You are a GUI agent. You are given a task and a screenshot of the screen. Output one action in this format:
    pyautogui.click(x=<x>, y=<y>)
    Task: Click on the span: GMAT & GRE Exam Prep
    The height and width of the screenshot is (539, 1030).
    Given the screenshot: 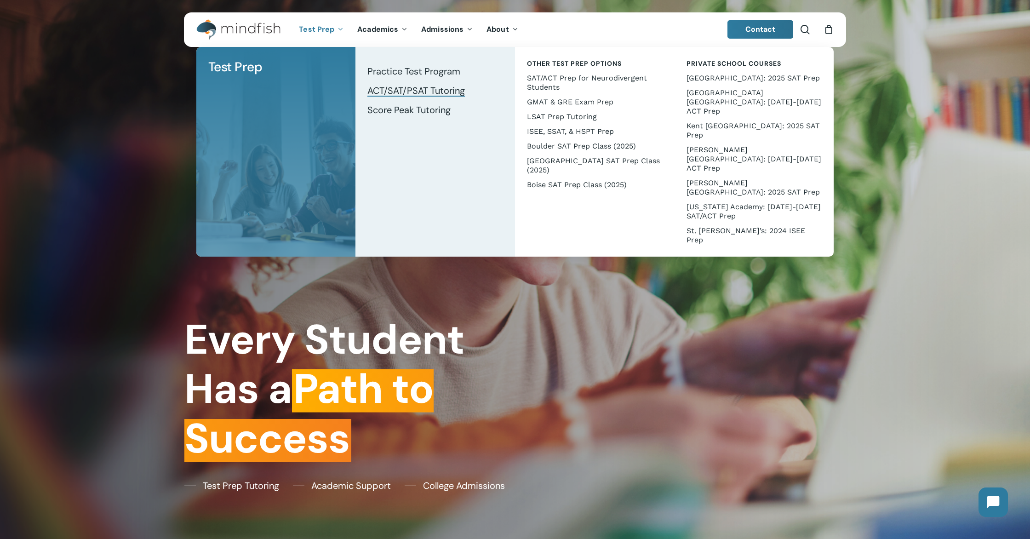 What is the action you would take?
    pyautogui.click(x=570, y=102)
    